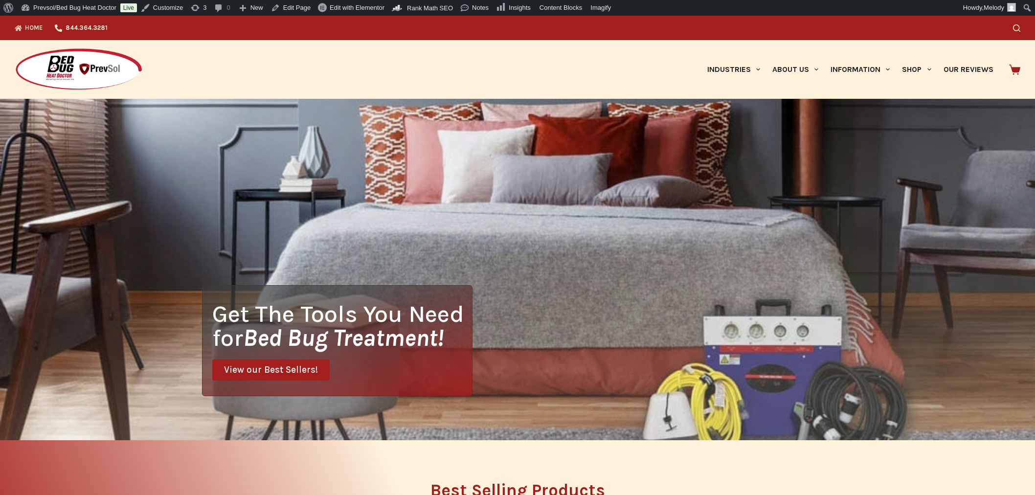  Describe the element at coordinates (860, 69) in the screenshot. I see `a: Information` at that location.